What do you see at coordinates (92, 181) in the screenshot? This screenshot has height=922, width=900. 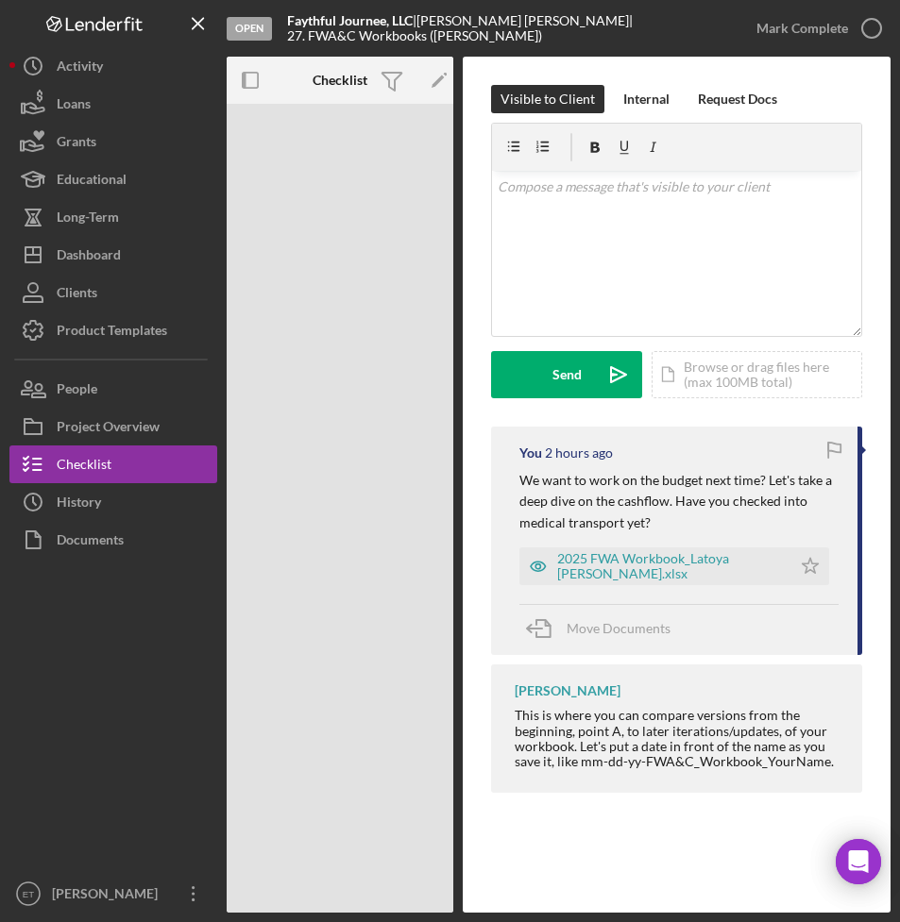 I see `div: Educational` at bounding box center [92, 181].